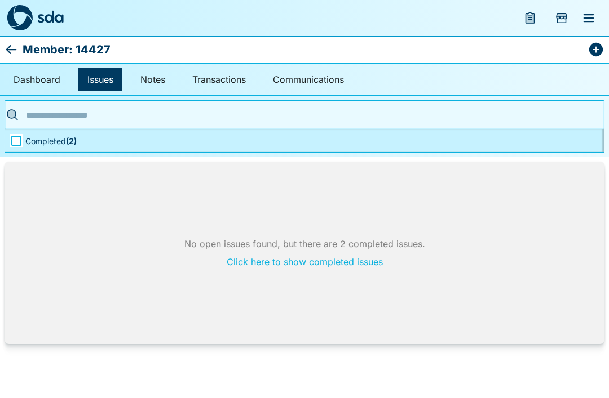 This screenshot has width=609, height=398. What do you see at coordinates (219, 79) in the screenshot?
I see `a: Transactions` at bounding box center [219, 79].